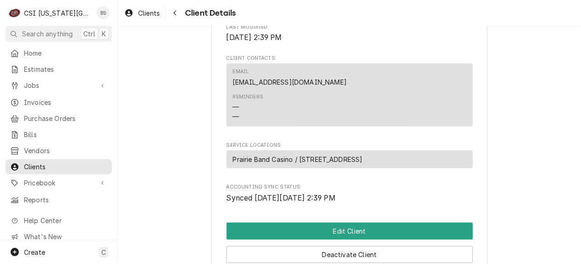 The height and width of the screenshot is (264, 581). Describe the element at coordinates (58, 85) in the screenshot. I see `a: Go to Jobs` at that location.